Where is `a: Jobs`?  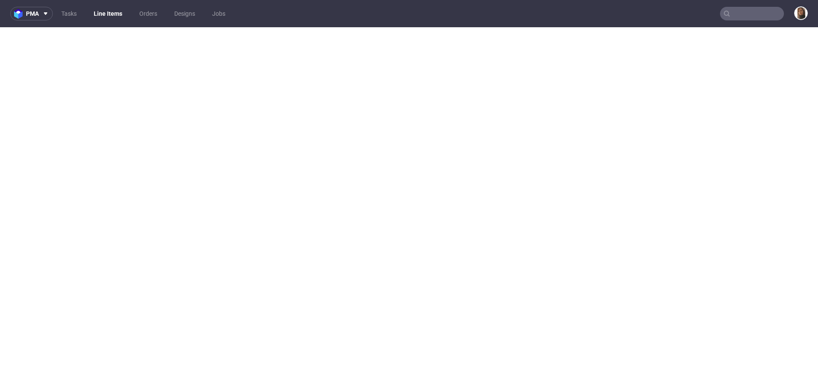
a: Jobs is located at coordinates (219, 14).